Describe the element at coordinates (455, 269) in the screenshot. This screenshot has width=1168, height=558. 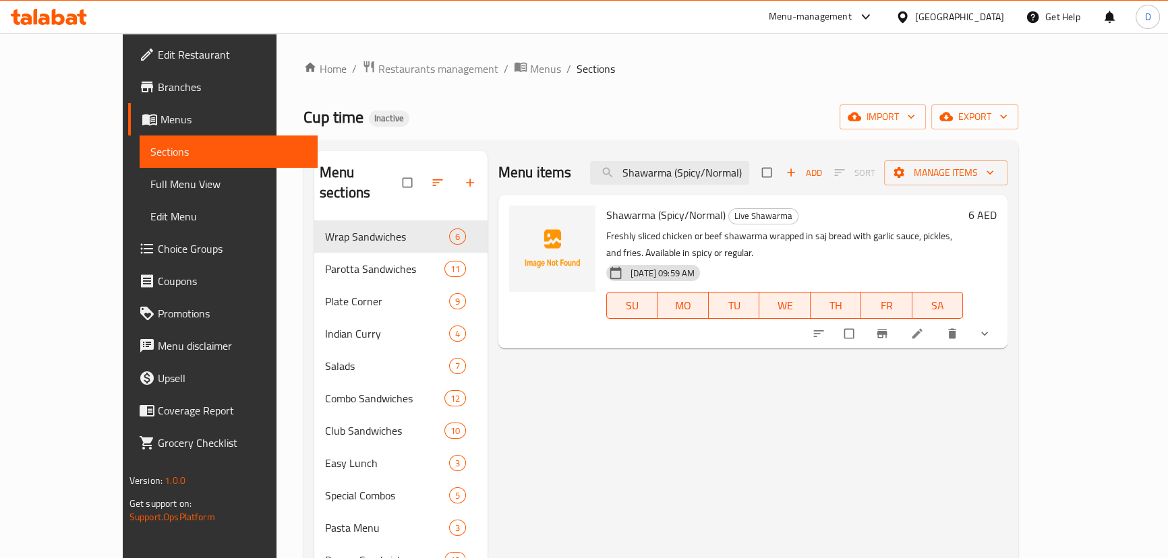
I see `span: 11` at that location.